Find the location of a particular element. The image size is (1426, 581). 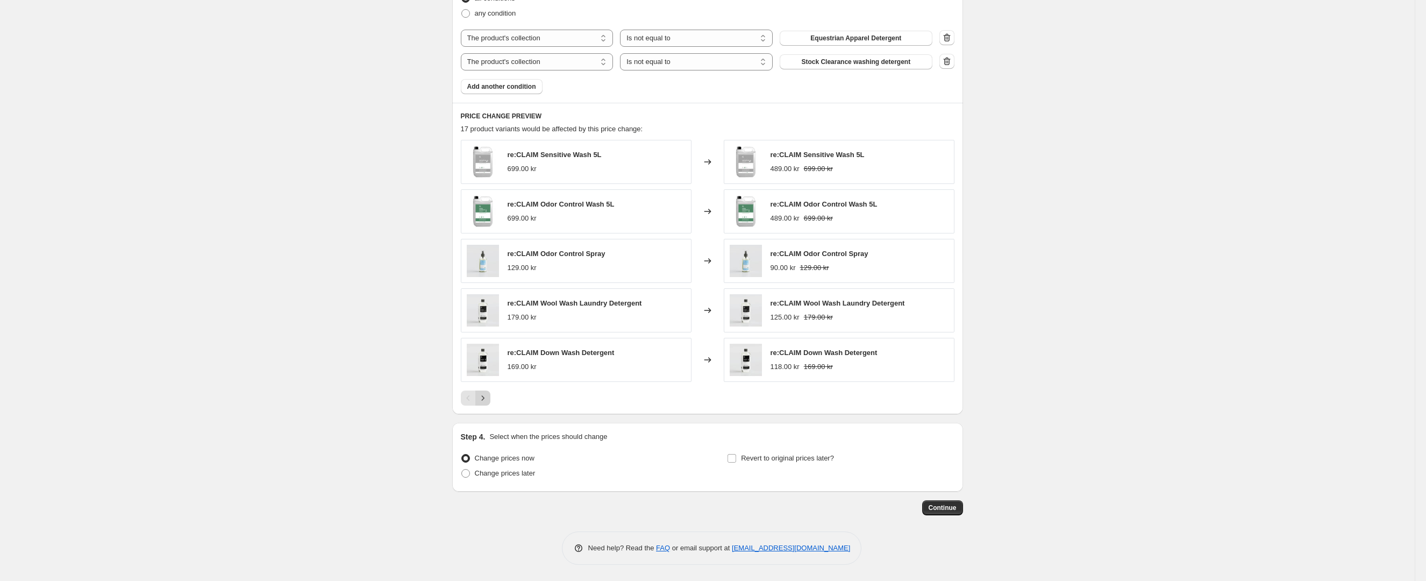

p: Select when the prices should change is located at coordinates (548, 437).